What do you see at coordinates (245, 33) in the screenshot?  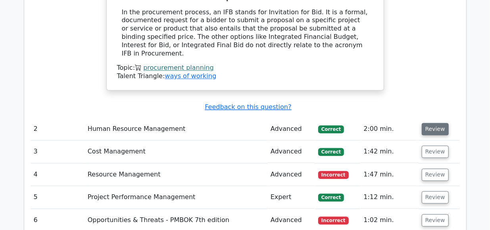 I see `div: In the procurement process, an IFB stands for Invitation for Bid. It is a formal, documented requ...` at bounding box center [245, 33].